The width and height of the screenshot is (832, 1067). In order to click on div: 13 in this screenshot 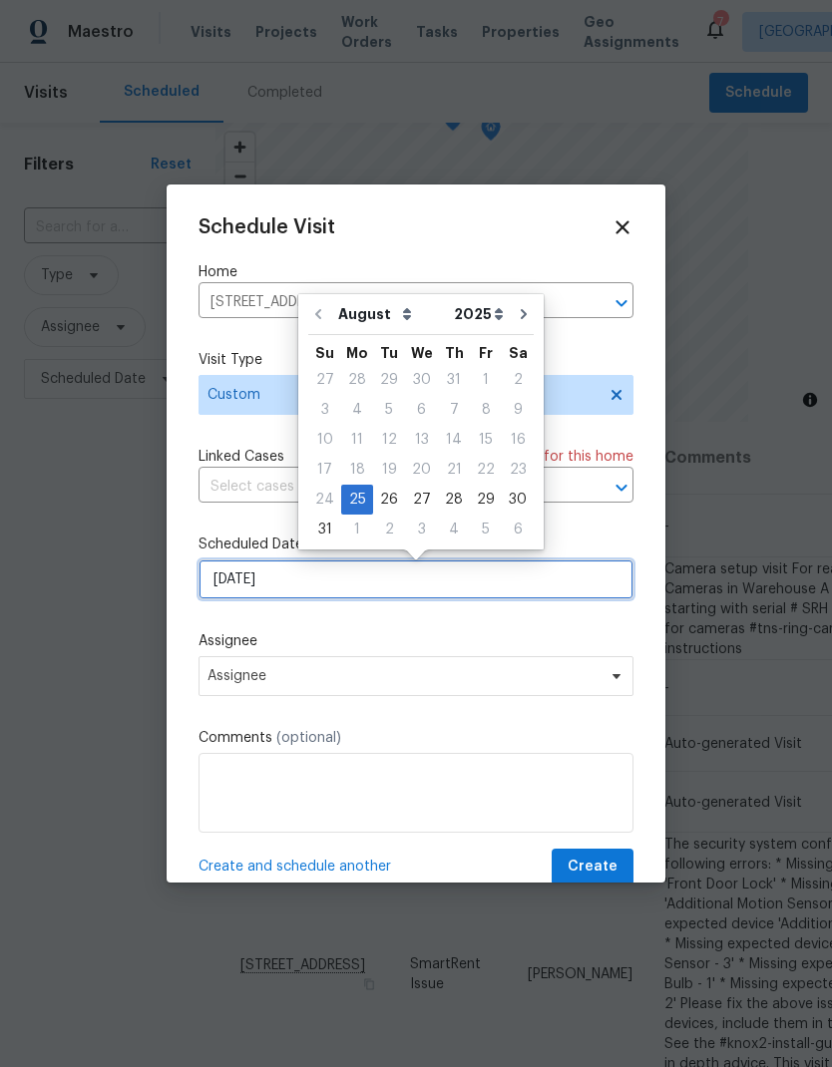, I will do `click(421, 440)`.